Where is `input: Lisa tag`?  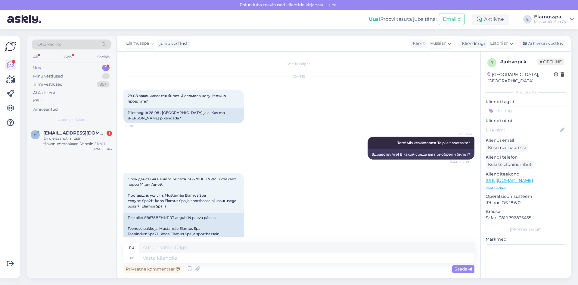 input: Lisa tag is located at coordinates (526, 111).